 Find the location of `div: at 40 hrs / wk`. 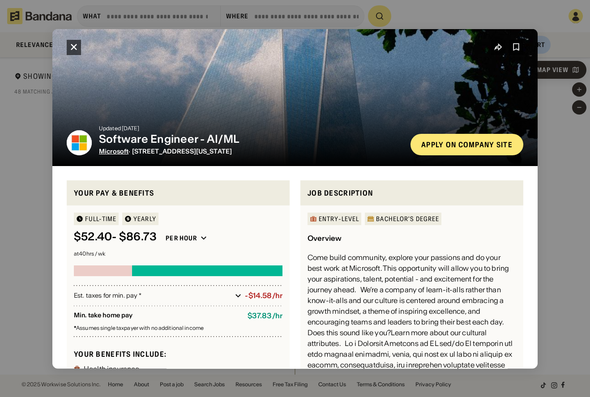

div: at 40 hrs / wk is located at coordinates (178, 254).